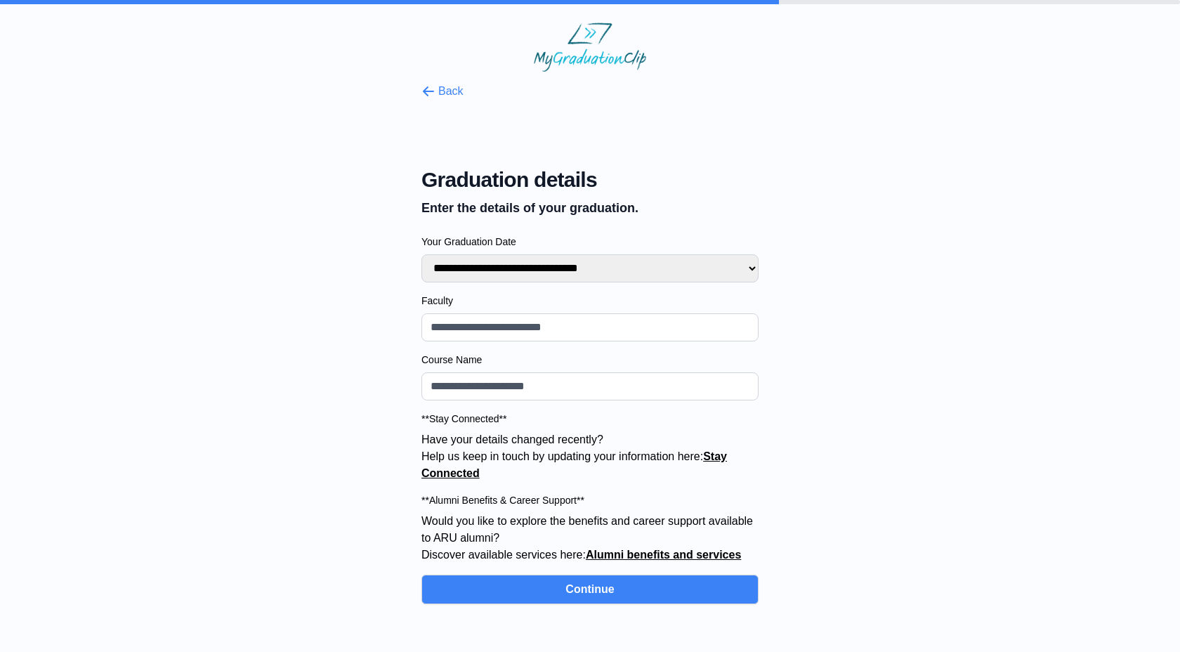 This screenshot has height=652, width=1180. I want to click on label: **Alumni Benefits & Career Support**, so click(590, 500).